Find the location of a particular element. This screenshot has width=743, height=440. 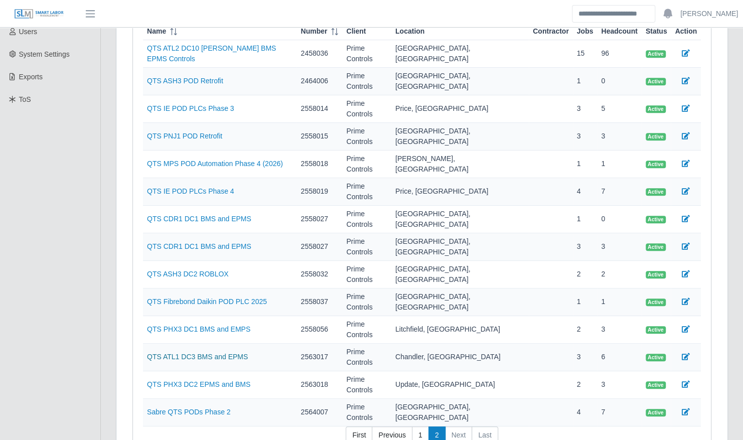

span: Action is located at coordinates (686, 31).